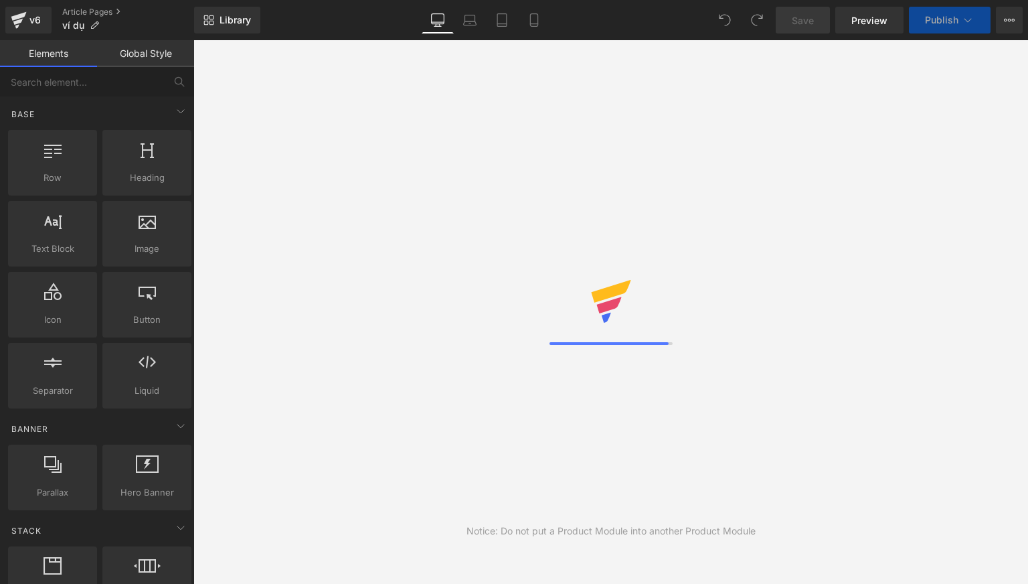 This screenshot has width=1028, height=584. What do you see at coordinates (147, 248) in the screenshot?
I see `span: Image` at bounding box center [147, 248].